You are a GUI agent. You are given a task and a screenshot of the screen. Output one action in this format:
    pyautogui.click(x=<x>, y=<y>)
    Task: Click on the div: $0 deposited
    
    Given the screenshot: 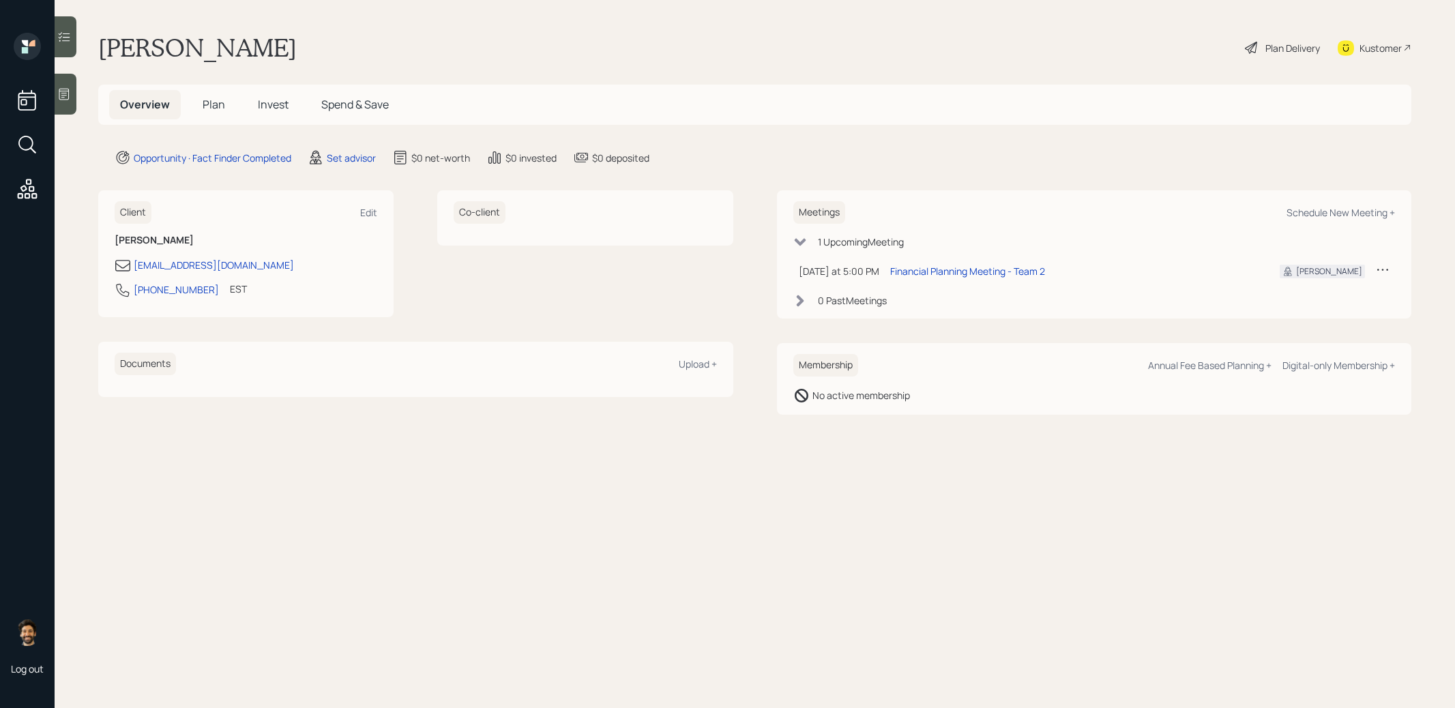 What is the action you would take?
    pyautogui.click(x=621, y=158)
    